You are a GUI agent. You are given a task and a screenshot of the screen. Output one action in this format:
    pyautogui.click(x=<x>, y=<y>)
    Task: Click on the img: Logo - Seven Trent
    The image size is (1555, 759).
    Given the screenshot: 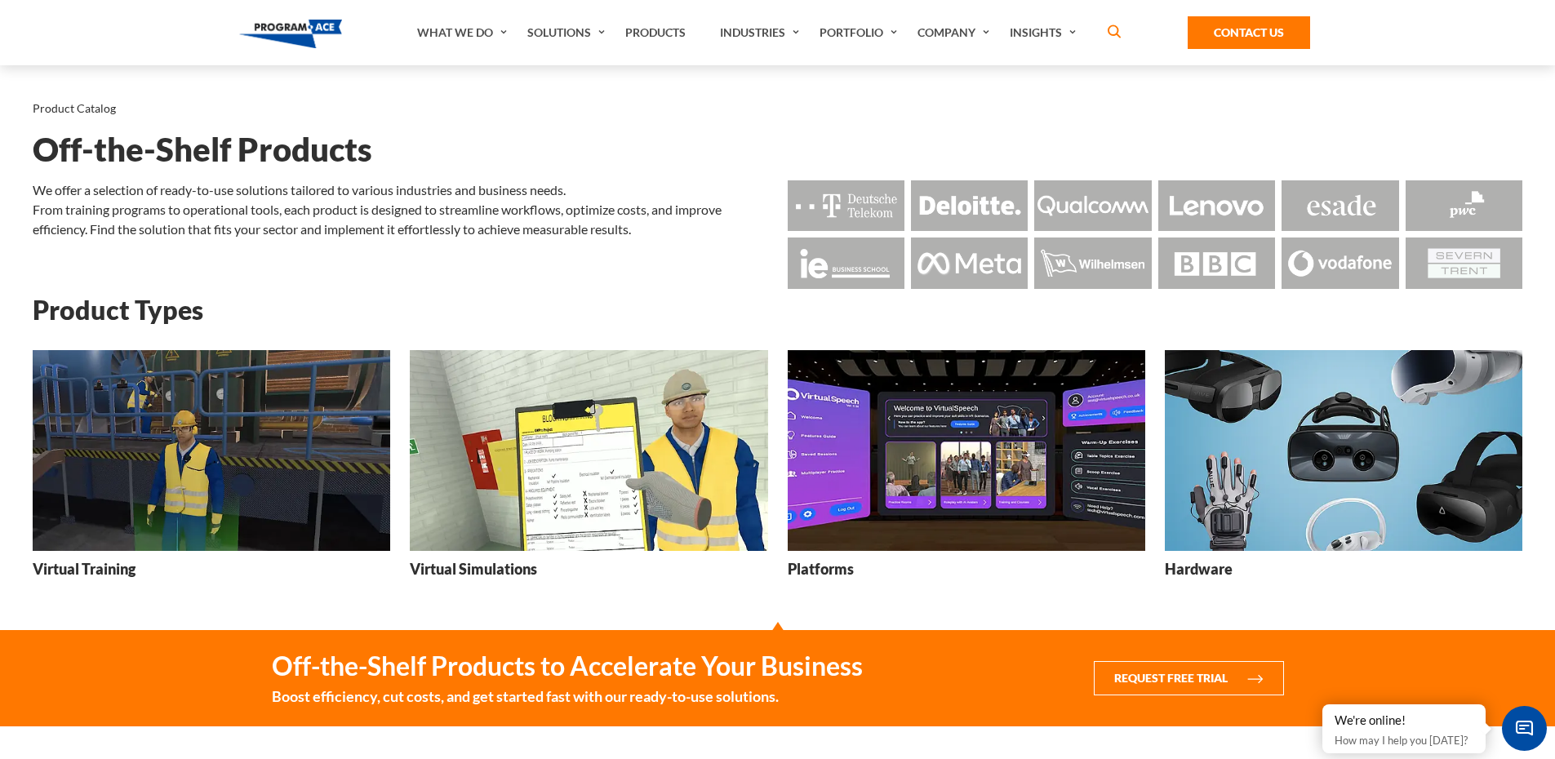 What is the action you would take?
    pyautogui.click(x=1464, y=263)
    